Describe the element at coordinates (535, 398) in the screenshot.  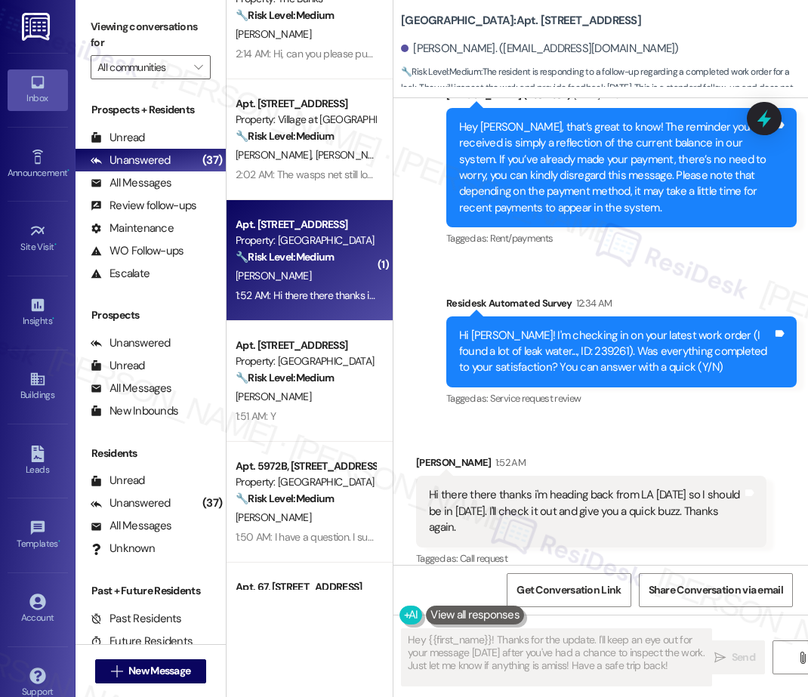
I see `span: Service request review` at that location.